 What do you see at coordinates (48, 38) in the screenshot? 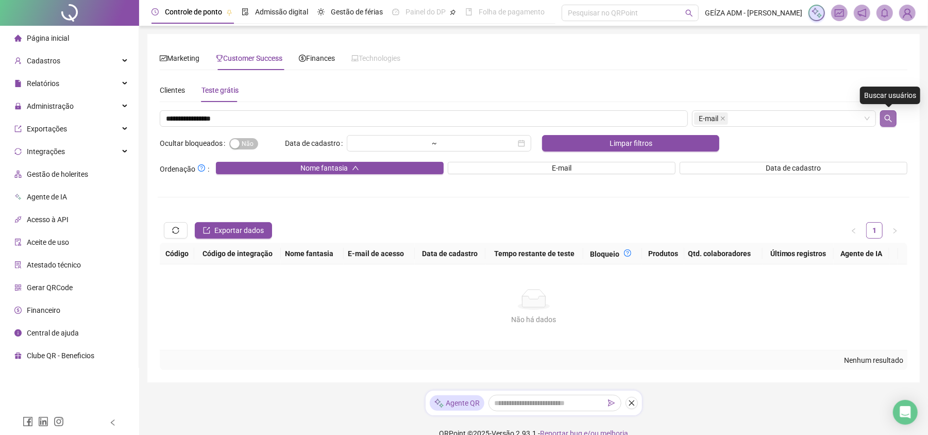
I see `span: Página inicial` at bounding box center [48, 38].